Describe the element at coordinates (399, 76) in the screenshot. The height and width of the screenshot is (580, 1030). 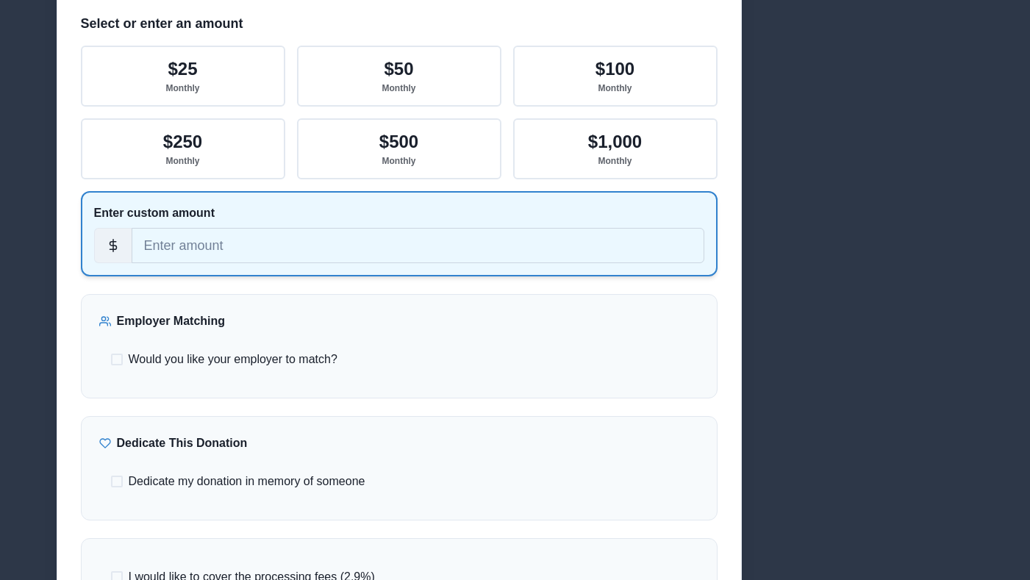
I see `button: $50Monthly` at that location.